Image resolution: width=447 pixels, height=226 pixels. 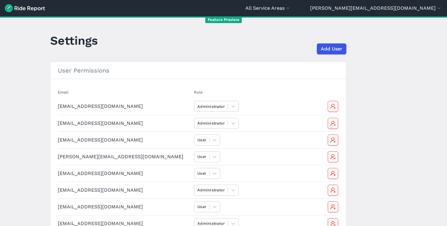 What do you see at coordinates (198, 71) in the screenshot?
I see `h3: User Permissions` at bounding box center [198, 71].